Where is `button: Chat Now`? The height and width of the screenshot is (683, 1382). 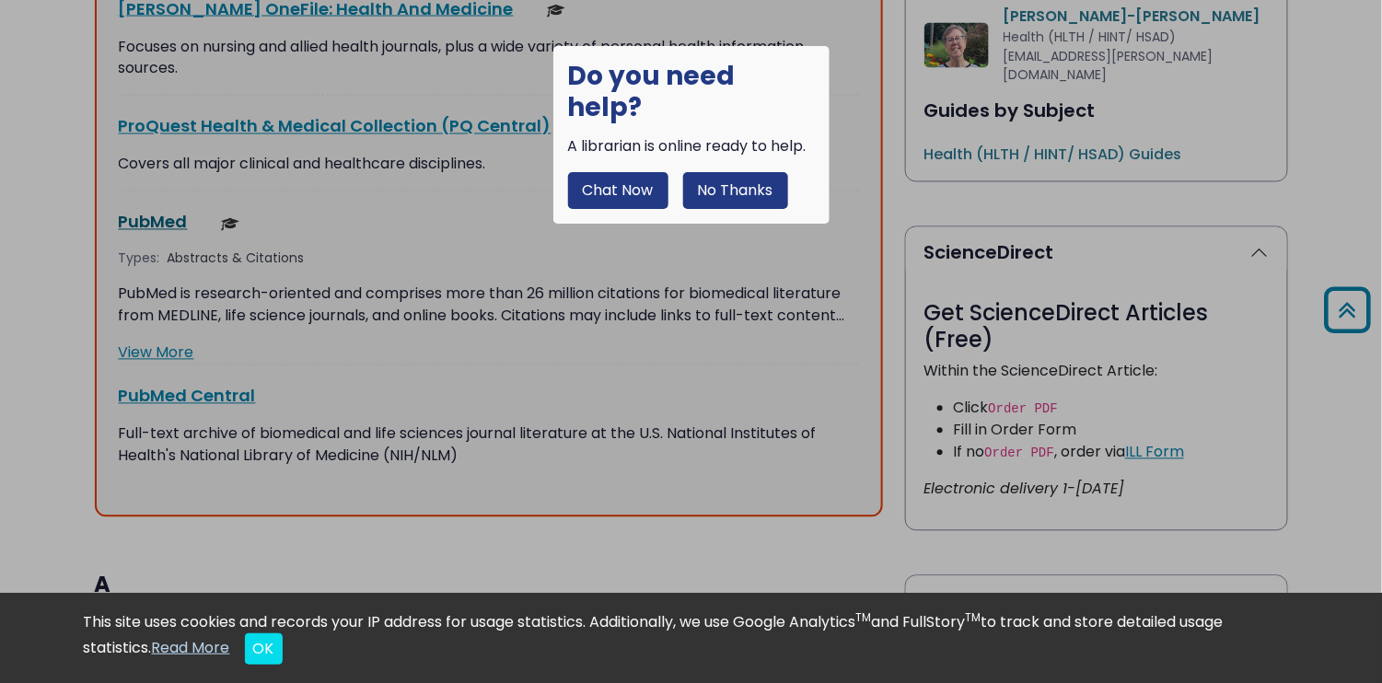
button: Chat Now is located at coordinates (618, 191).